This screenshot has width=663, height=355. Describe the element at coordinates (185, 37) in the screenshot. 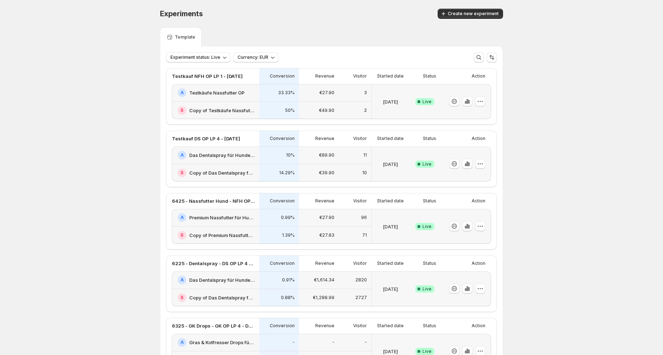

I see `p: Template` at that location.